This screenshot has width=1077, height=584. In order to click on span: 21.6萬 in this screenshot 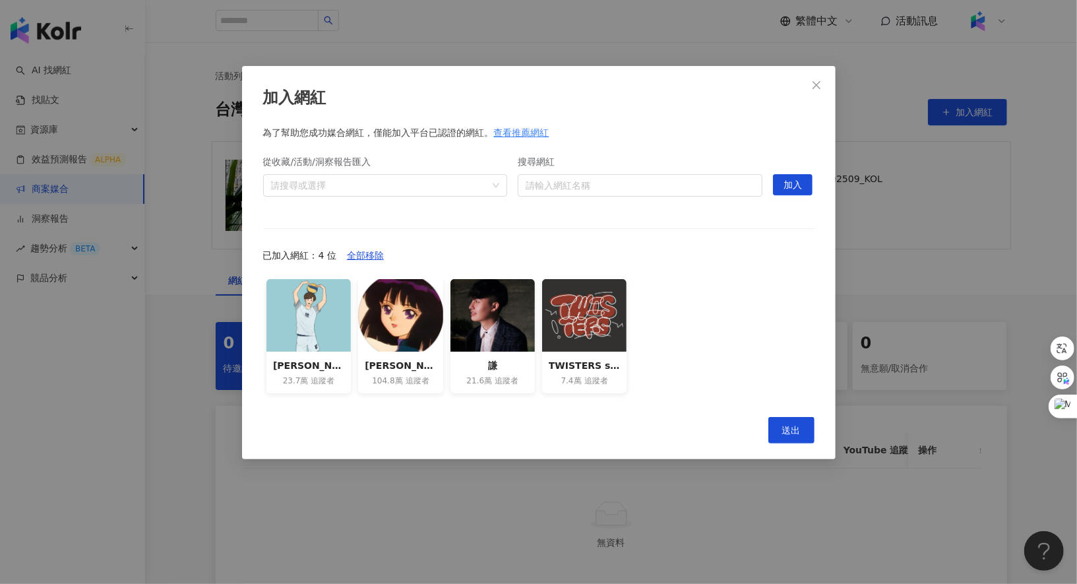, I will do `click(479, 381)`.